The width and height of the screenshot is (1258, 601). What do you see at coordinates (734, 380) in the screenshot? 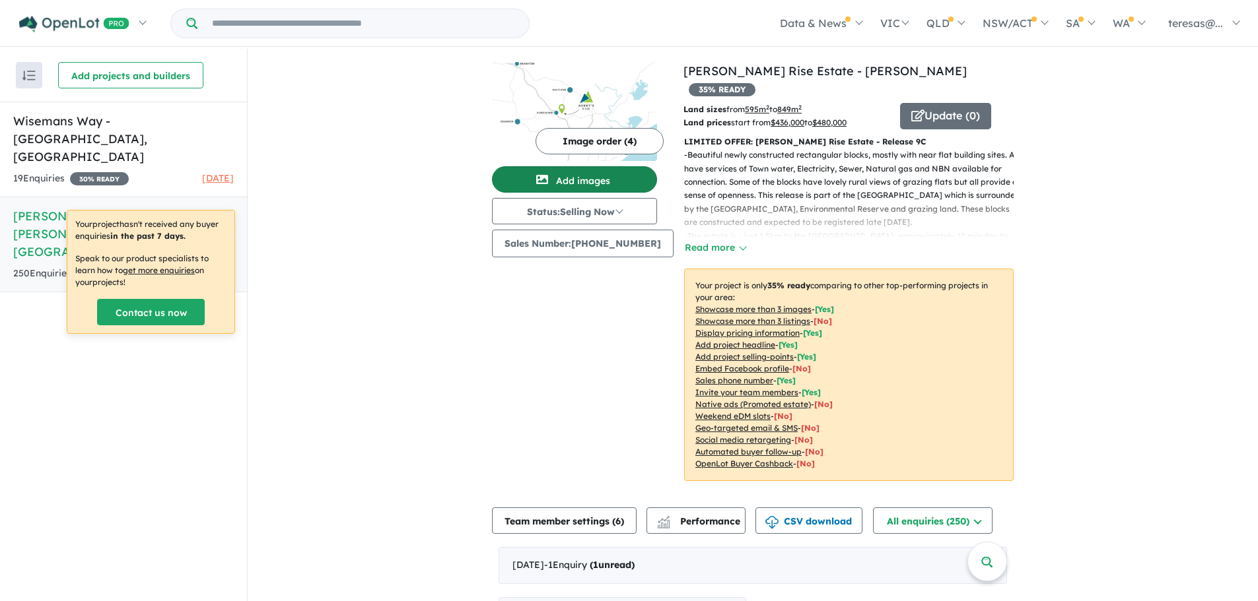
I see `u: Sales phone number` at bounding box center [734, 380].